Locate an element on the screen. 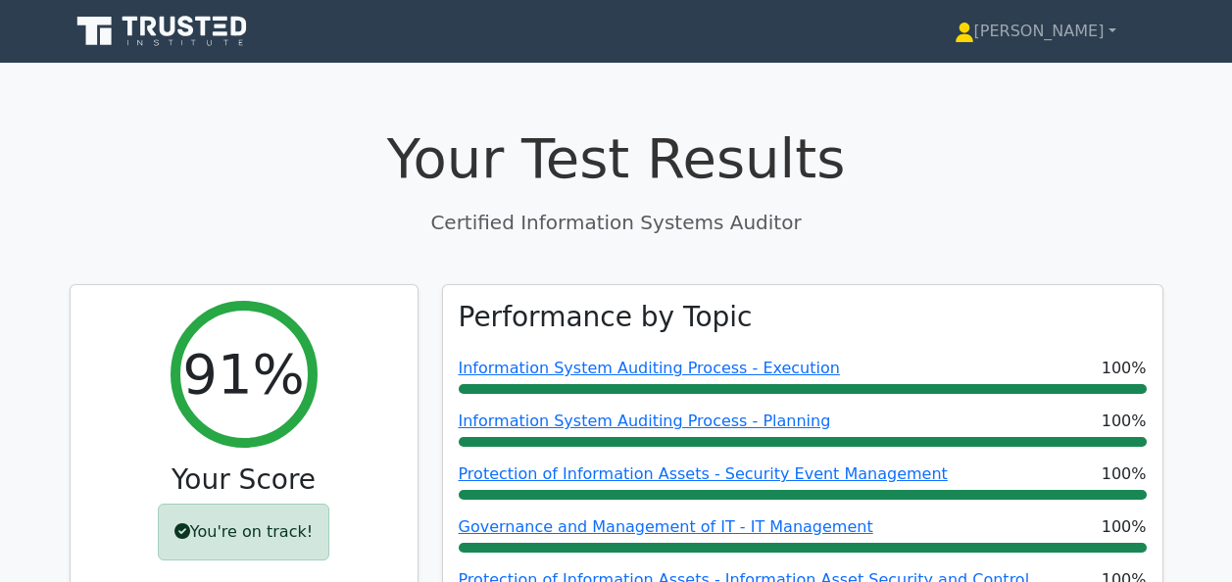  a: Information System Auditing Process - Planning is located at coordinates (645, 421).